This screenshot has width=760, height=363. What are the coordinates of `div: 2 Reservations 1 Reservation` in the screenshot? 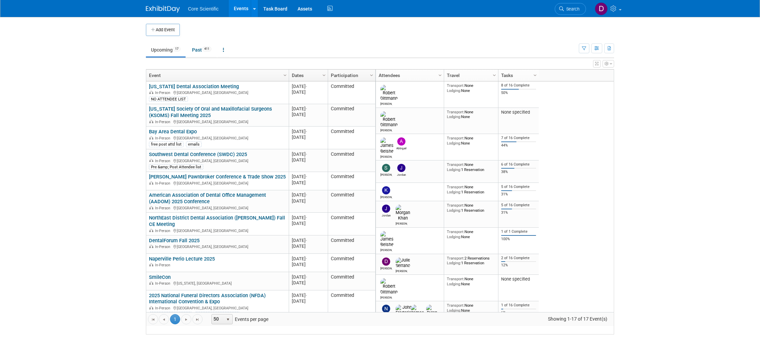 It's located at (471, 260).